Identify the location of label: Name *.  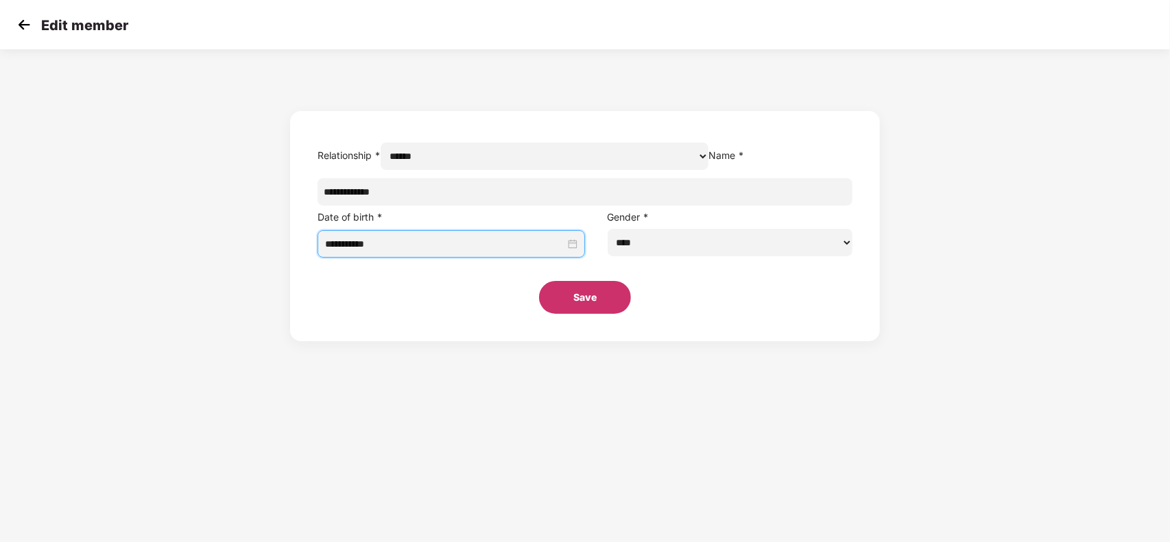
(726, 155).